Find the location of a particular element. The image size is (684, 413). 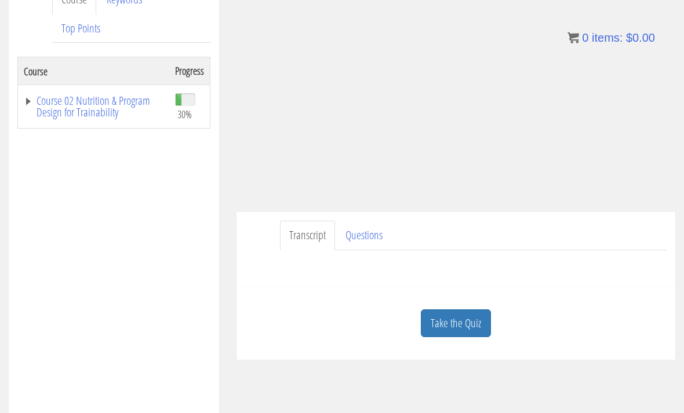

span: 0 is located at coordinates (585, 38).